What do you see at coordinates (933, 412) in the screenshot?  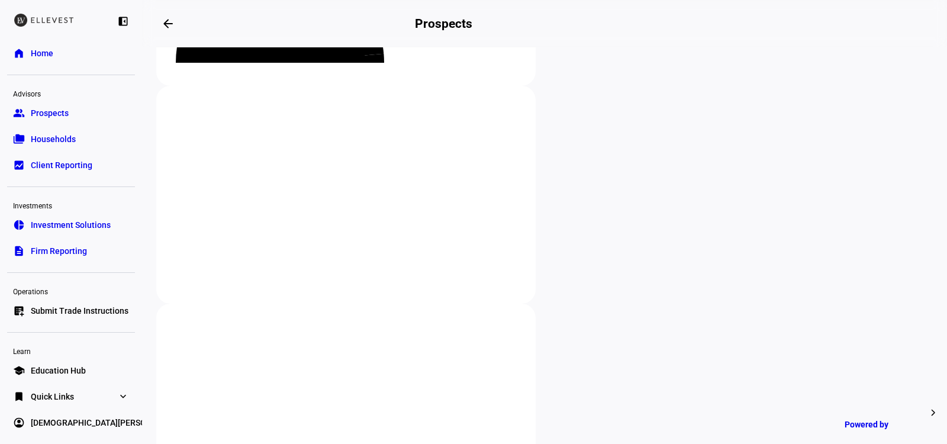 I see `mat-icon: chevron_right` at bounding box center [933, 412].